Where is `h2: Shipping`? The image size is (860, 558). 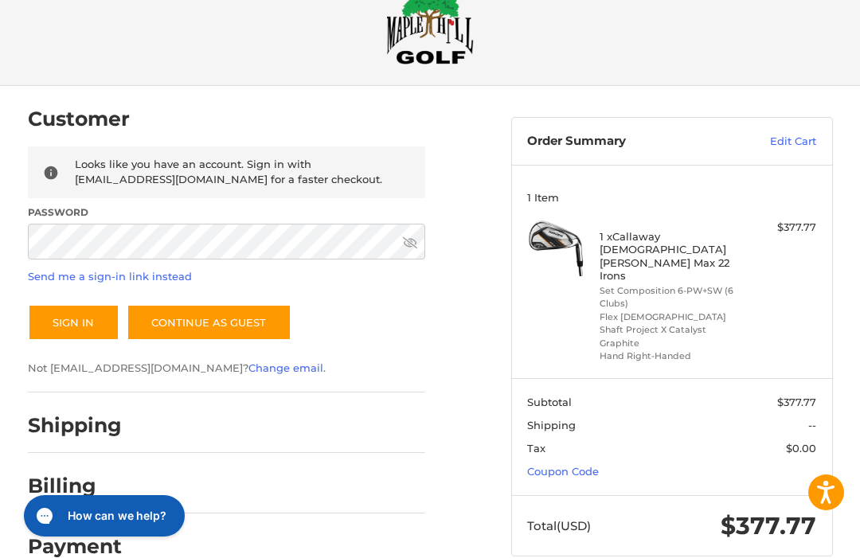
h2: Shipping is located at coordinates (75, 425).